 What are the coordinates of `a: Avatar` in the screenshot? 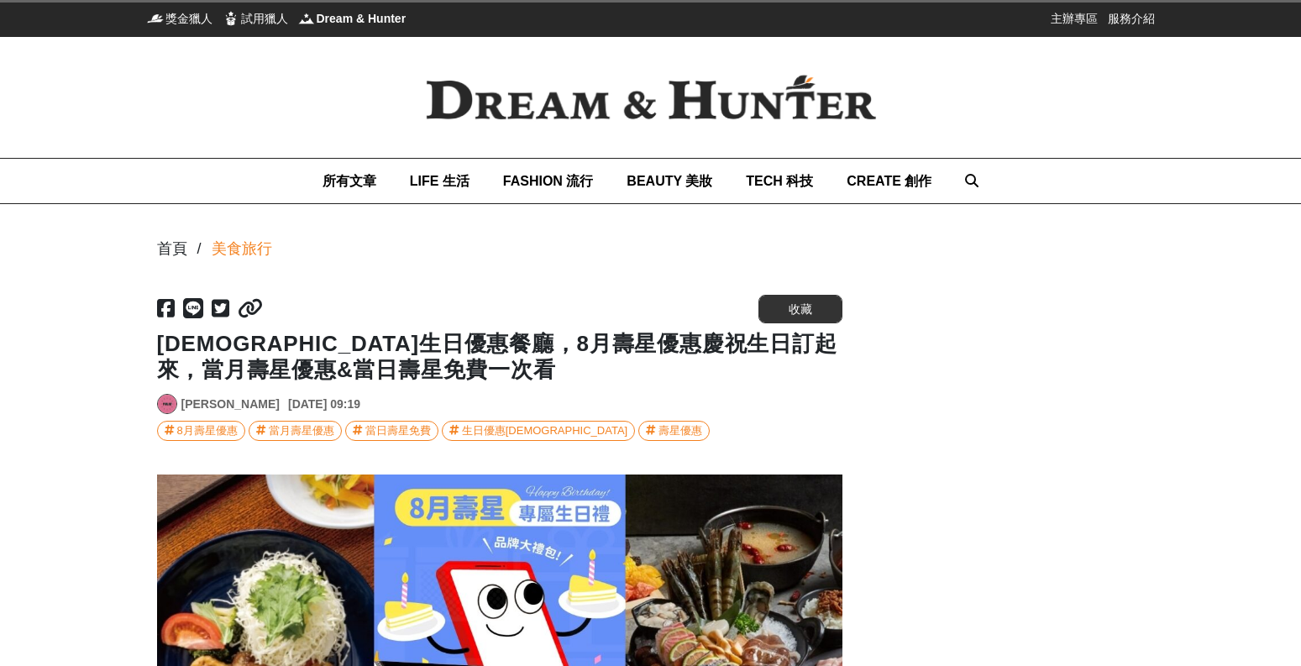 It's located at (167, 404).